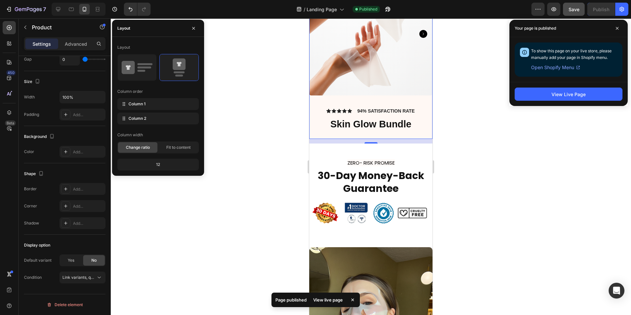  What do you see at coordinates (137, 9) in the screenshot?
I see `div: Undo/Redo` at bounding box center [137, 9].